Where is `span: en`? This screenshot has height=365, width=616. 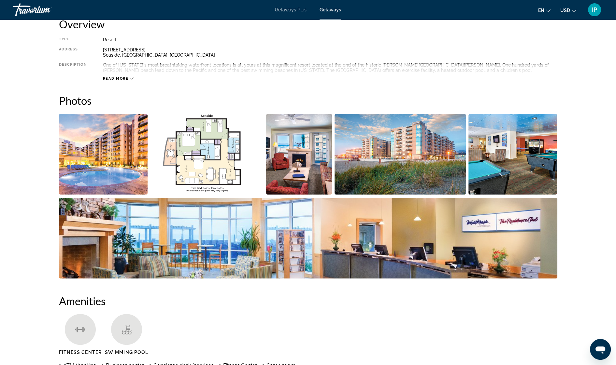 span: en is located at coordinates (541, 10).